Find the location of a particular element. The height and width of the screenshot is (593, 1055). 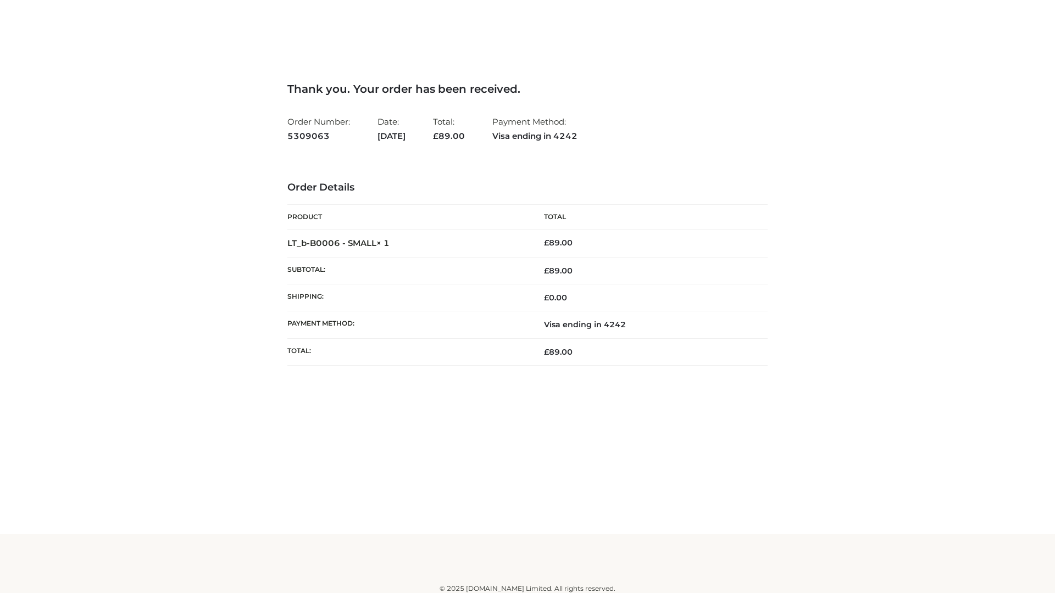

th: Payment method: is located at coordinates (407, 325).